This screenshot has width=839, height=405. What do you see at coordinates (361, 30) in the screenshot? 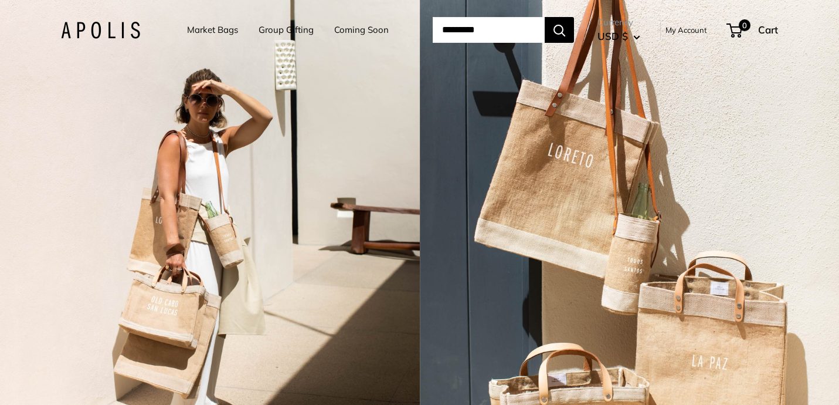
I see `a: Coming Soon` at bounding box center [361, 30].